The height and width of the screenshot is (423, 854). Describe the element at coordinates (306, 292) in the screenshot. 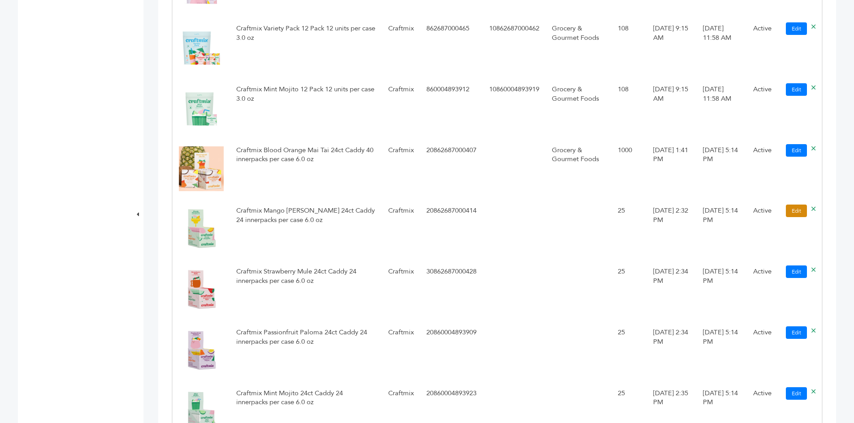

I see `td: Craftmix Strawberry Mule 24ct Caddy 24 innerpacks per case 6.0 oz` at that location.